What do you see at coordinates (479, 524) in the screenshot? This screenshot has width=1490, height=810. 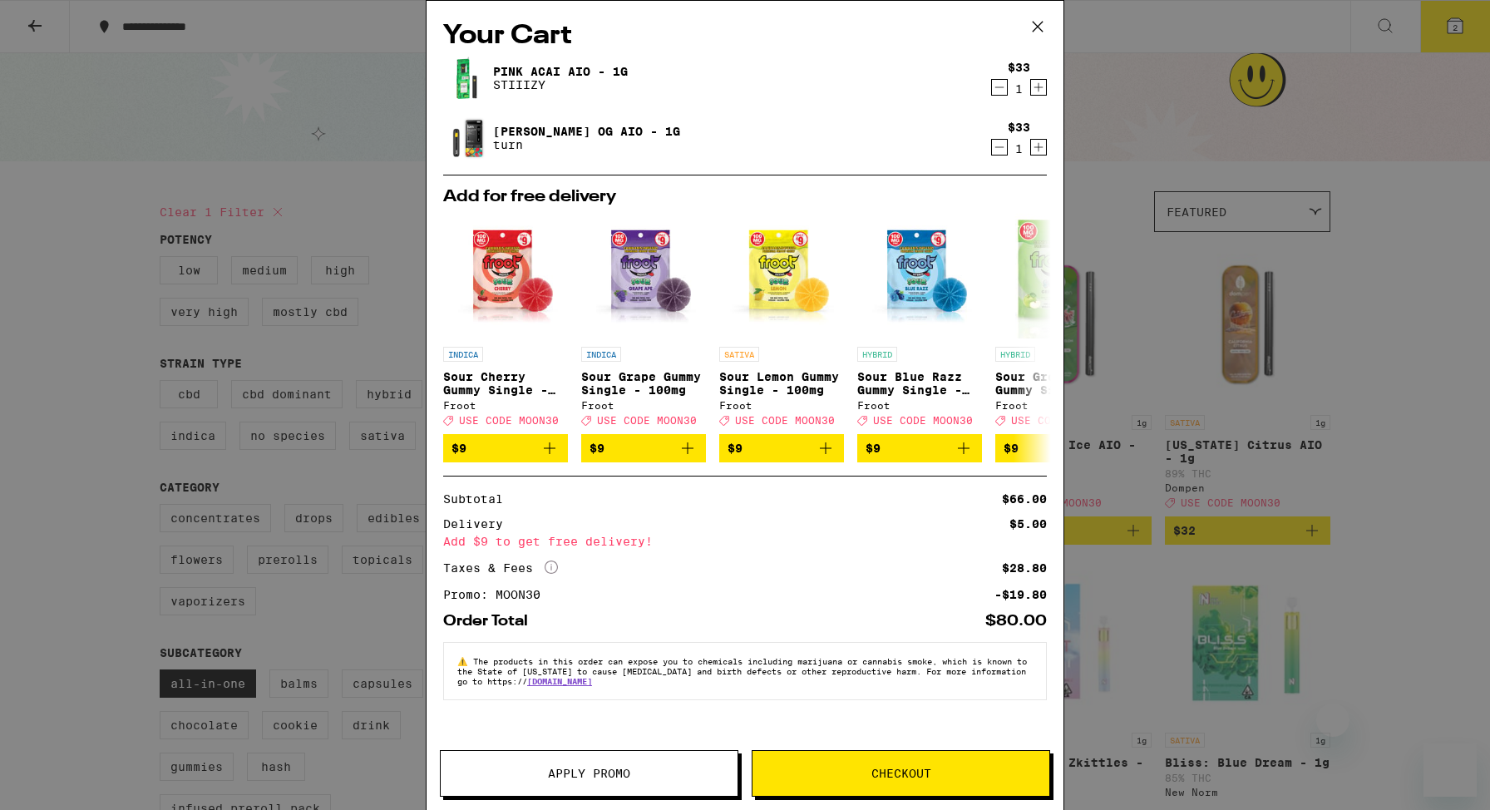 I see `div: Delivery` at bounding box center [479, 524].